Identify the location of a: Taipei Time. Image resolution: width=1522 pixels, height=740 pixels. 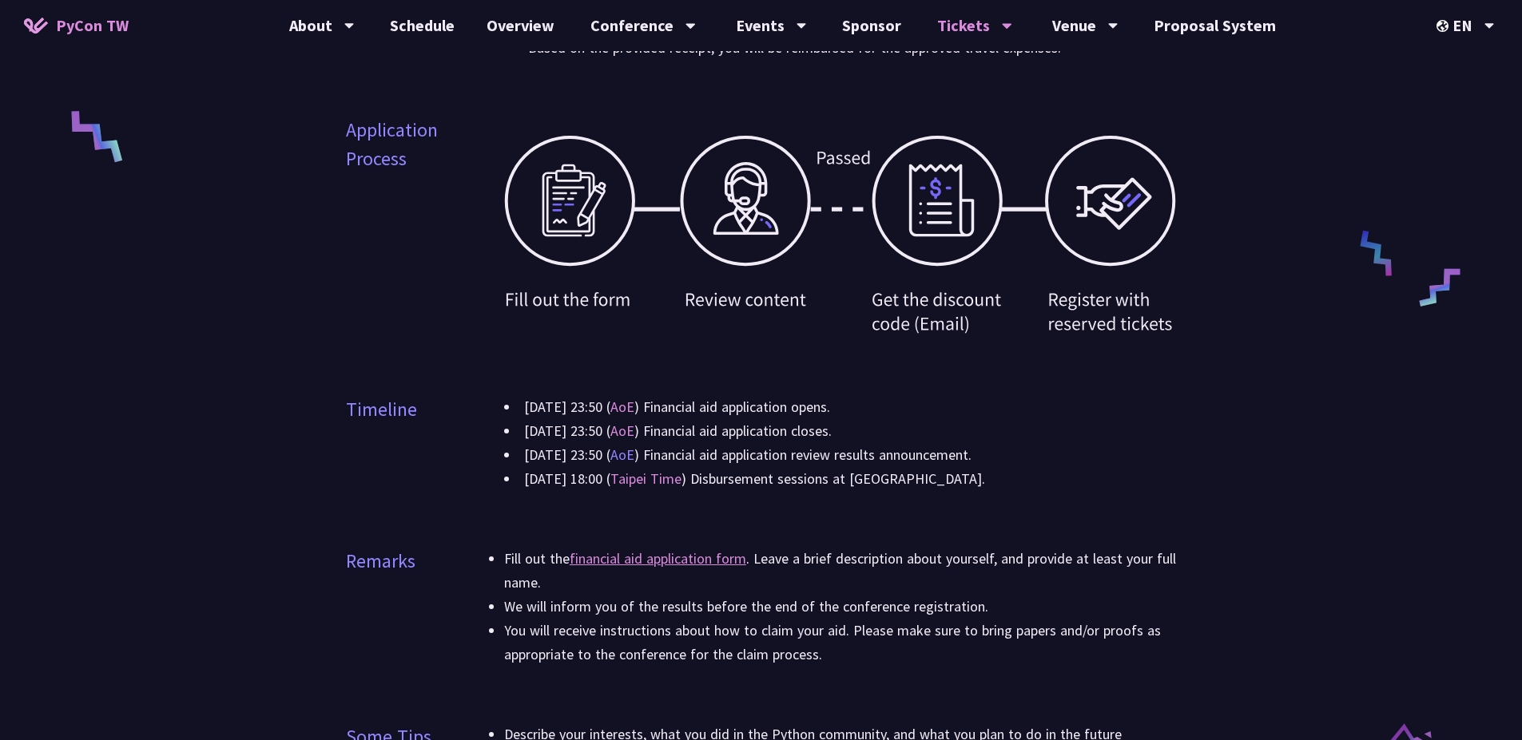
(645, 478).